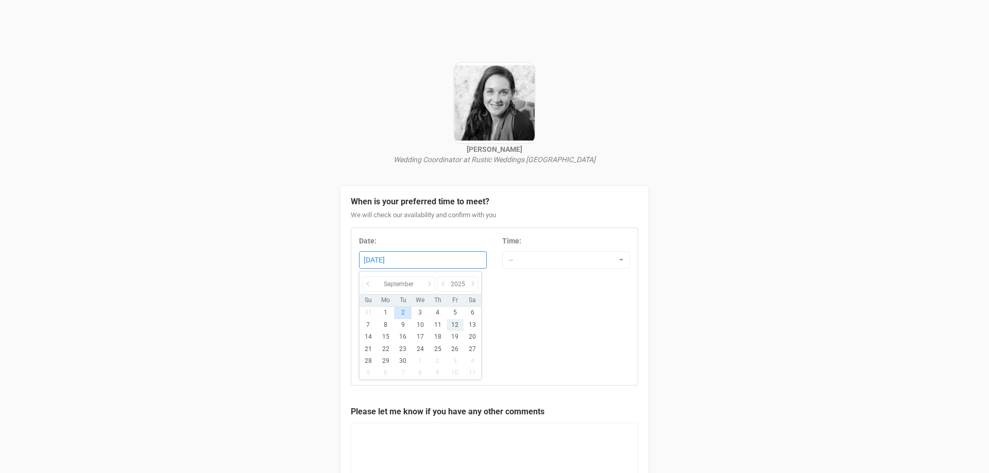 This screenshot has height=473, width=989. Describe the element at coordinates (495, 202) in the screenshot. I see `legend: When is your preferred time to meet?` at that location.